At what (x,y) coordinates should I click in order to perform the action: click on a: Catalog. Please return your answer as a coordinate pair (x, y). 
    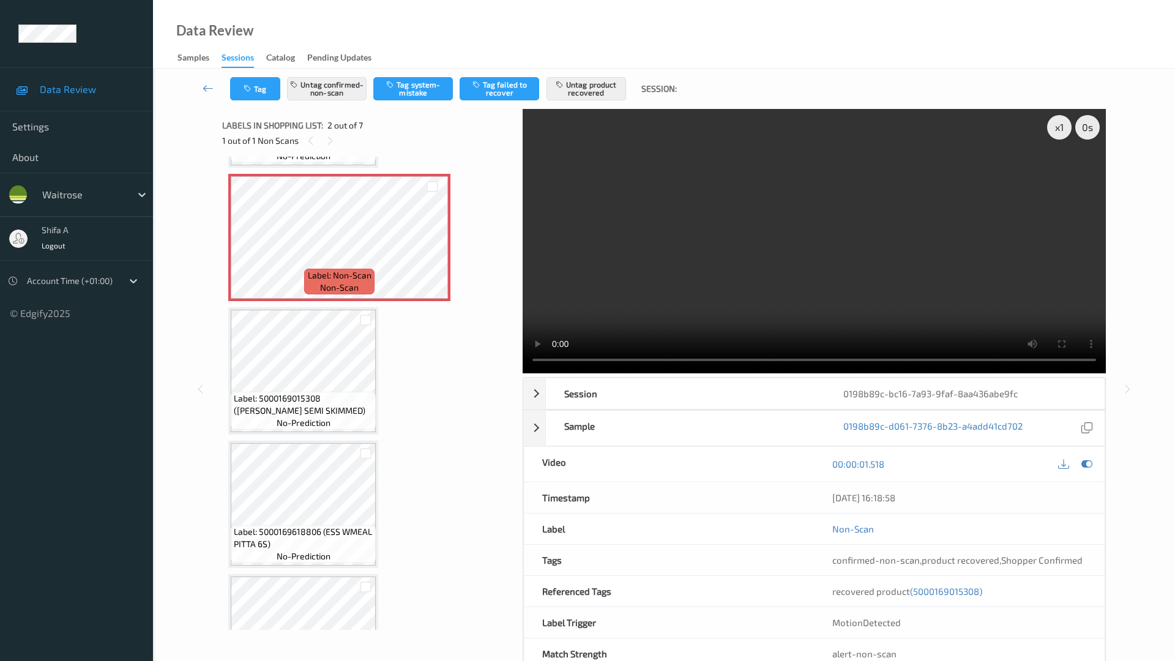
    Looking at the image, I should click on (286, 58).